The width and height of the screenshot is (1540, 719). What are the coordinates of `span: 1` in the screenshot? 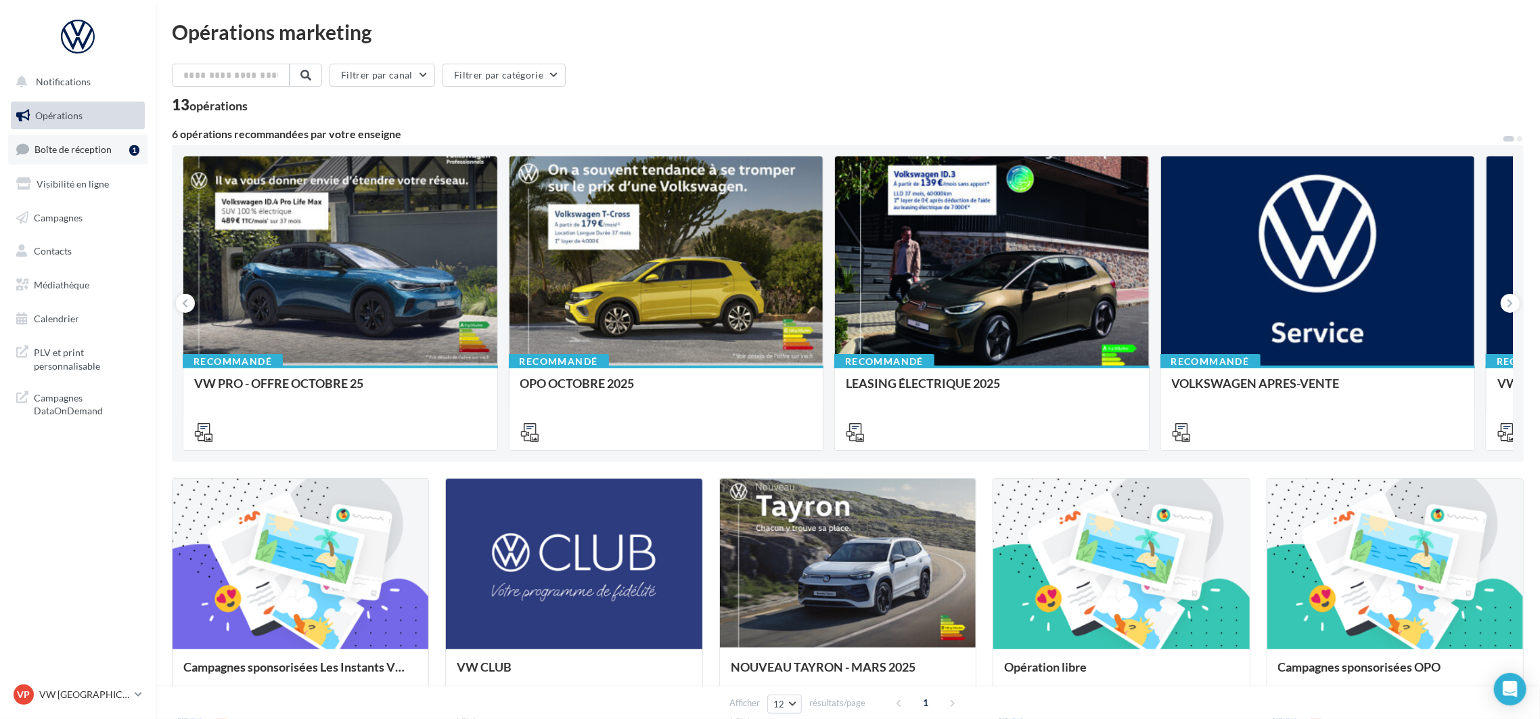 It's located at (926, 702).